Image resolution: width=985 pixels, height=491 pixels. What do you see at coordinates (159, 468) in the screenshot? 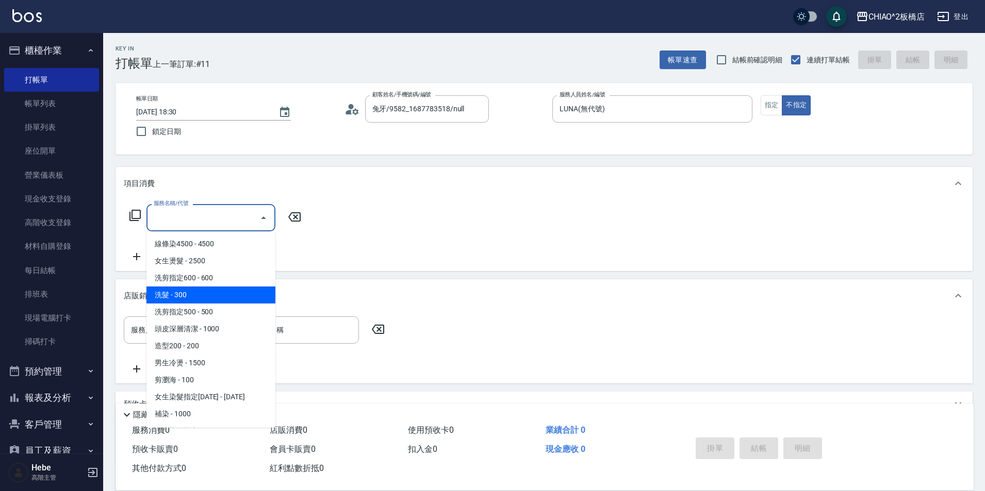
I see `span: 其他付款方式 0` at bounding box center [159, 468].